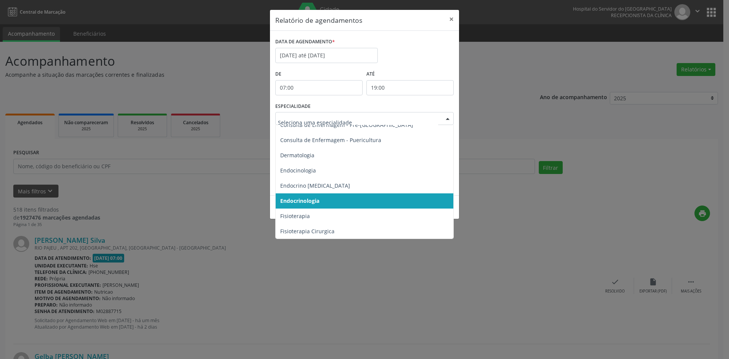 The height and width of the screenshot is (359, 729). I want to click on span: Fisioterapia Cirurgica, so click(307, 231).